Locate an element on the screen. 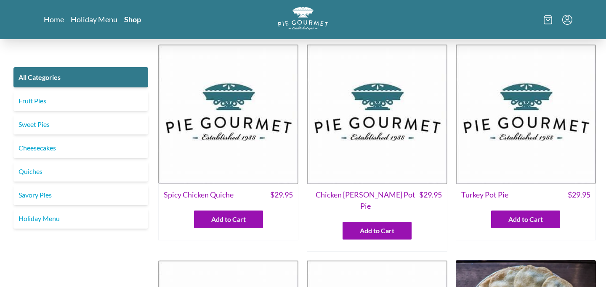 The height and width of the screenshot is (287, 606). img: Chicken Curry Pot Pie is located at coordinates (377, 114).